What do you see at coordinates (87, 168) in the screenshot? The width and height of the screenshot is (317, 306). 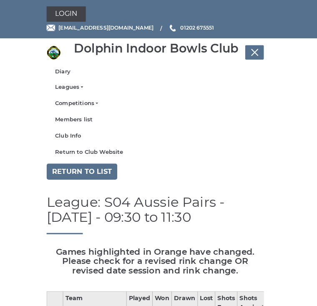 I see `a: Return to list` at bounding box center [87, 168].